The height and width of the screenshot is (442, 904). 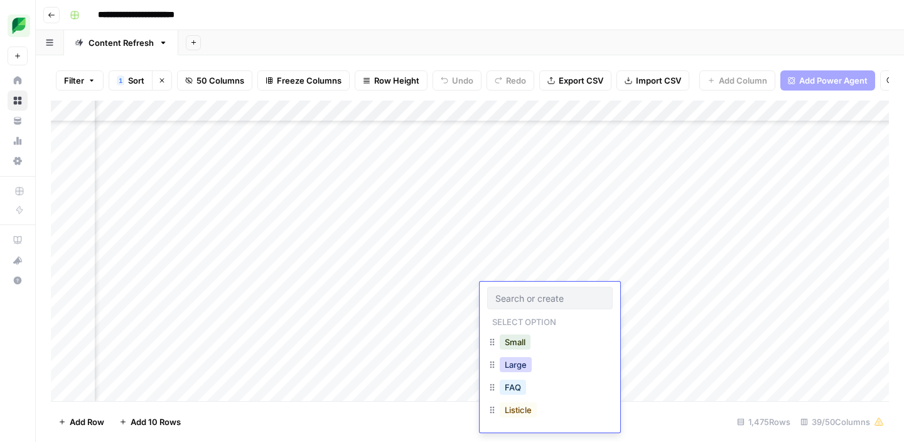 What do you see at coordinates (575, 80) in the screenshot?
I see `button: Export CSV` at bounding box center [575, 80].